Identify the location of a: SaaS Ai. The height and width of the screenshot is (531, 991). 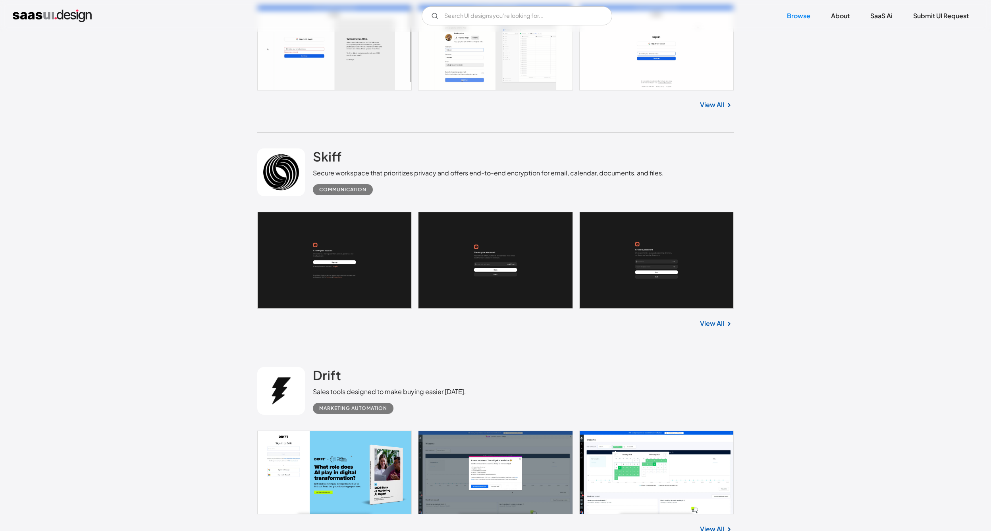
(882, 16).